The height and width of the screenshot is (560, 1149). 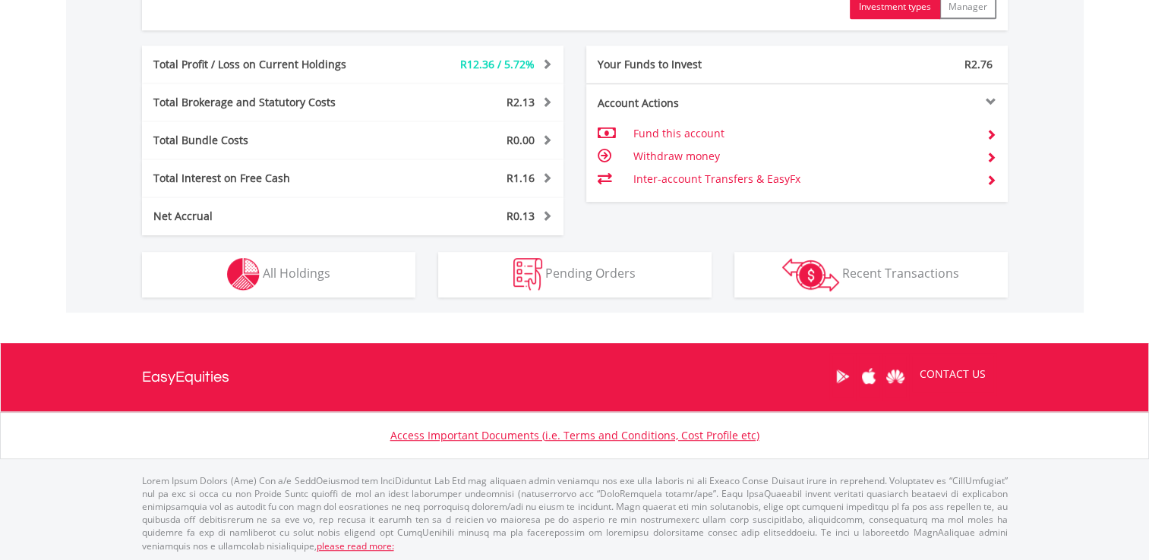 What do you see at coordinates (978, 64) in the screenshot?
I see `span: R2.76` at bounding box center [978, 64].